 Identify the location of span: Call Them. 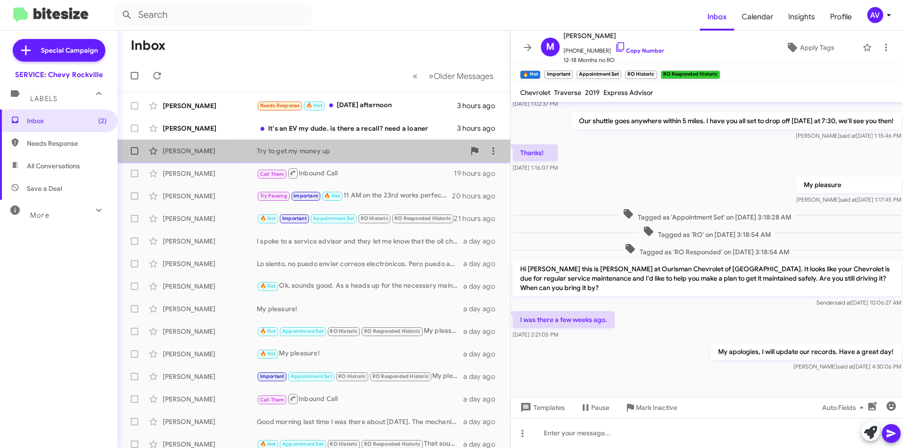
(272, 174).